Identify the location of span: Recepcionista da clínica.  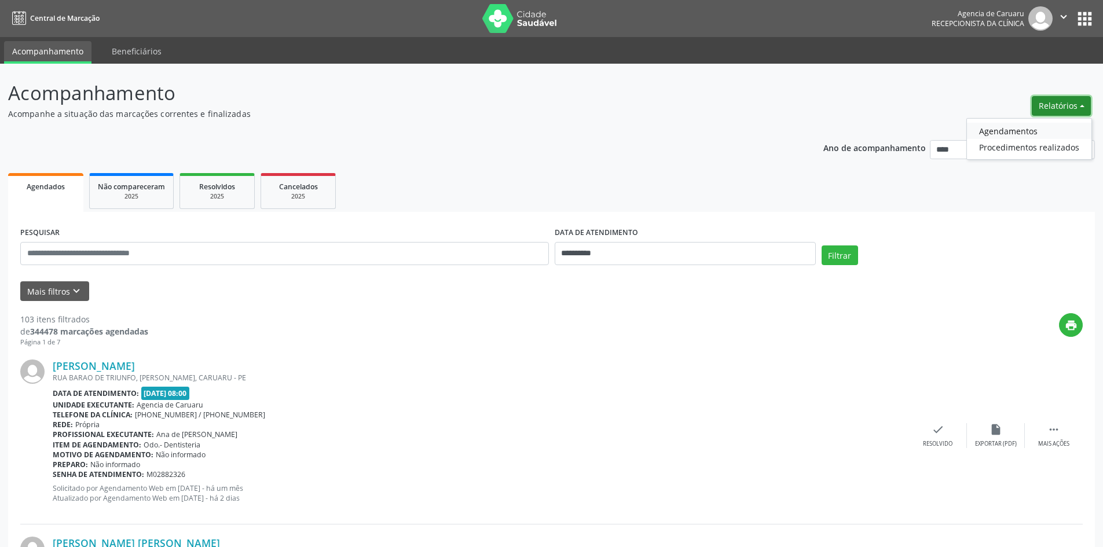
(978, 23).